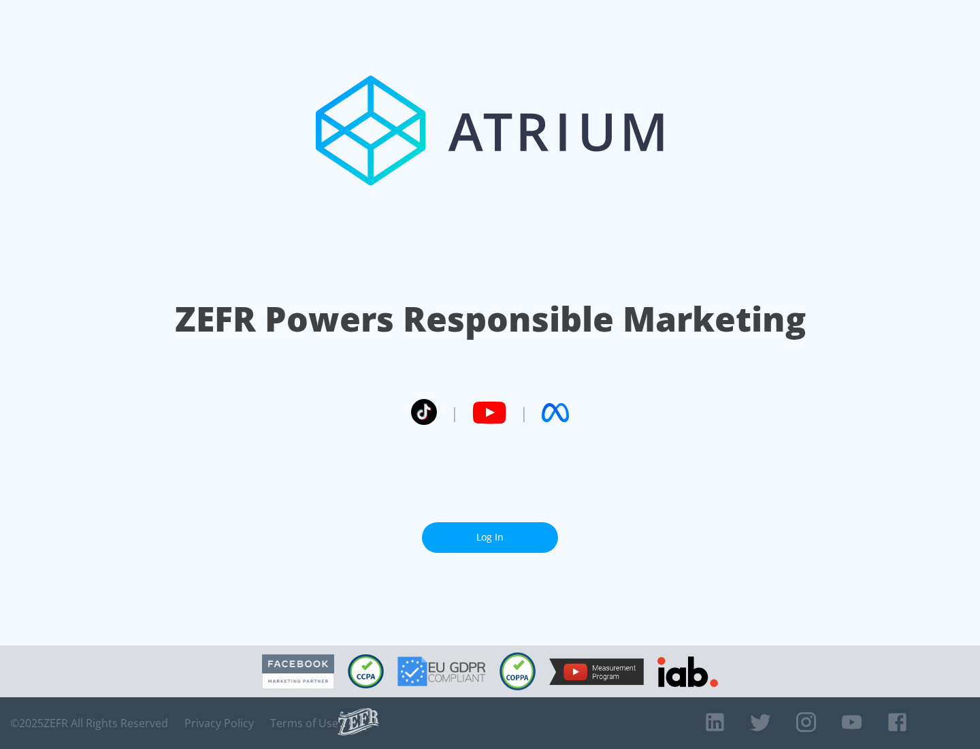 Image resolution: width=980 pixels, height=749 pixels. What do you see at coordinates (366, 671) in the screenshot?
I see `img: CCPA Compliant` at bounding box center [366, 671].